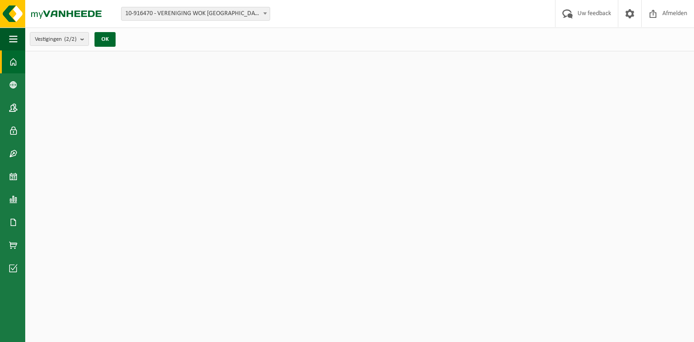 The height and width of the screenshot is (342, 694). Describe the element at coordinates (105, 39) in the screenshot. I see `button: OK` at that location.